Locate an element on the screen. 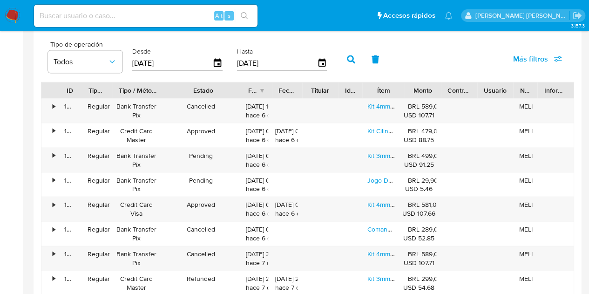 Image resolution: width=589 pixels, height=294 pixels. p: gloria.villasanti@mercadolibre.com is located at coordinates (523, 15).